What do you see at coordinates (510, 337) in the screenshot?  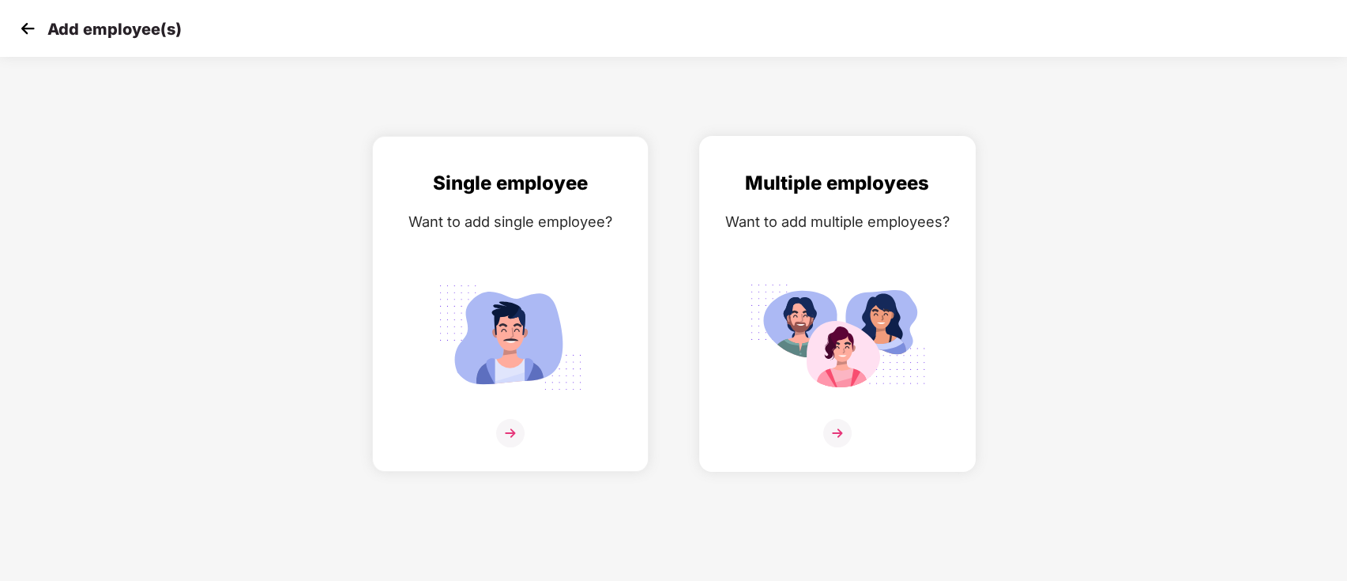 I see `img: svg+xml;base64,PHN2ZyB4bWxucz0iaHR0cDovL3d3dy53My5vcmcvMjAwMC9zdmciIGlkPSJTaW5nbGVfZW1wbG95ZWUiIH...` at bounding box center [510, 337].